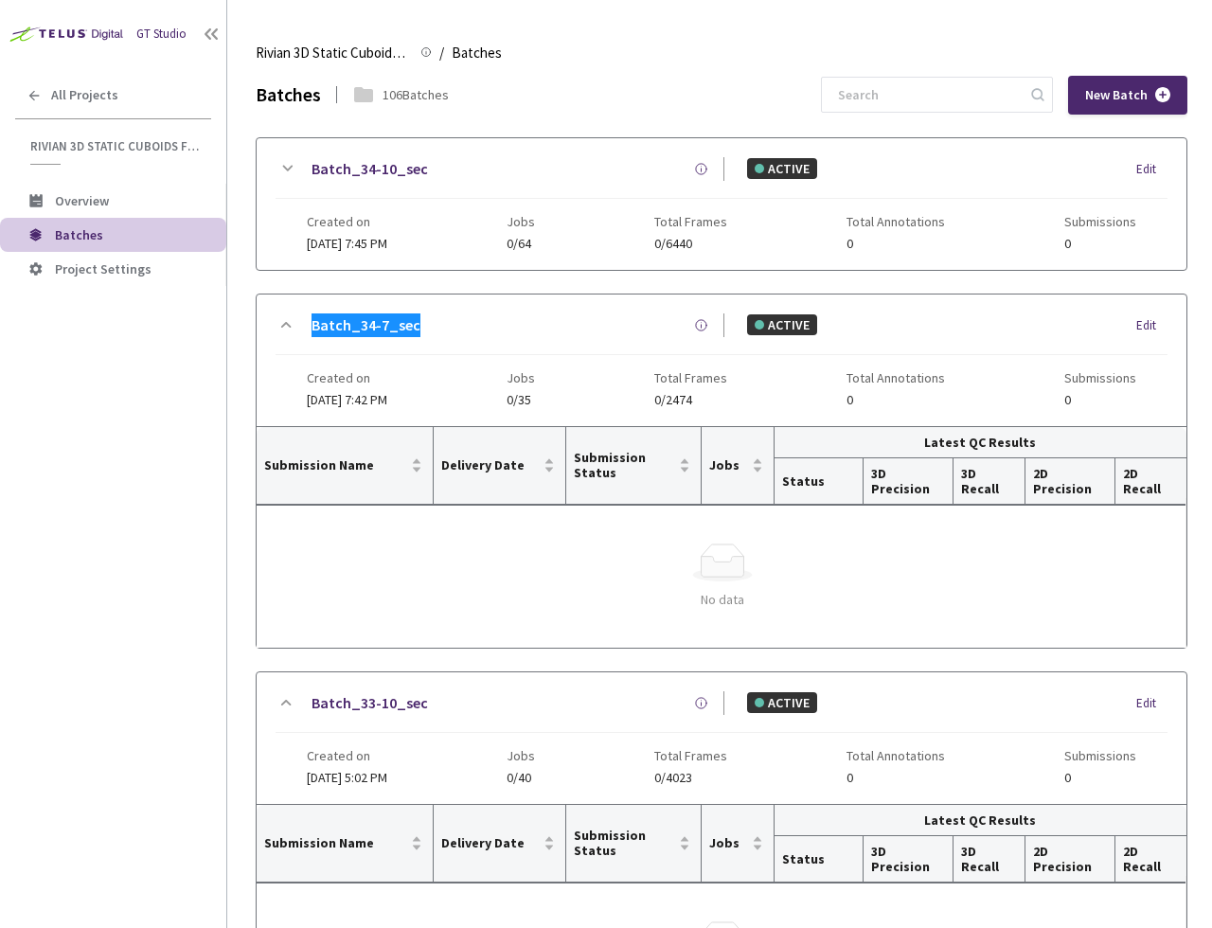 Image resolution: width=1212 pixels, height=928 pixels. Describe the element at coordinates (690, 399) in the screenshot. I see `span: 0/2474` at that location.